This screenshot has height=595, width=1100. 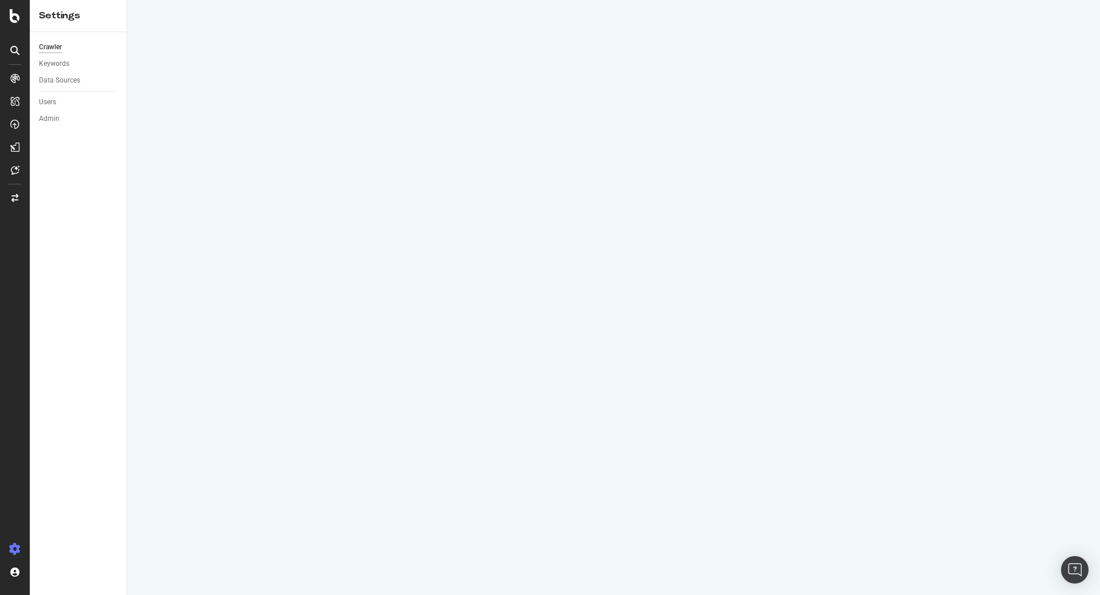 What do you see at coordinates (78, 64) in the screenshot?
I see `a: Keywords` at bounding box center [78, 64].